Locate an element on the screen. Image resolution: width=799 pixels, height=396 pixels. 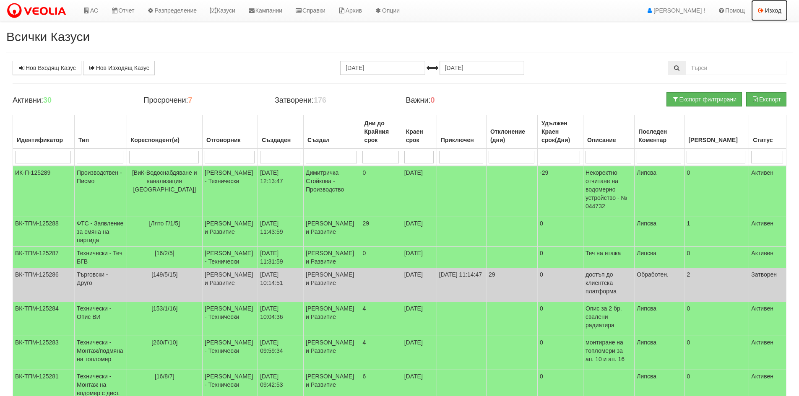
th: Отклонение (дни): No sort applied, activate to apply an ascending sort is located at coordinates (512, 132).